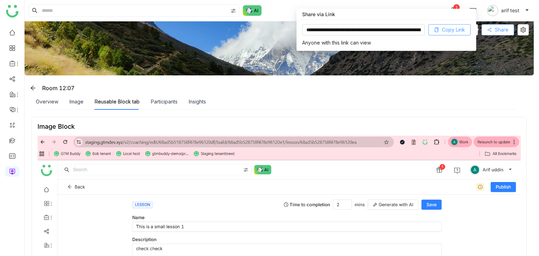 The width and height of the screenshot is (539, 256). What do you see at coordinates (508, 11) in the screenshot?
I see `button: arif test` at bounding box center [508, 11].